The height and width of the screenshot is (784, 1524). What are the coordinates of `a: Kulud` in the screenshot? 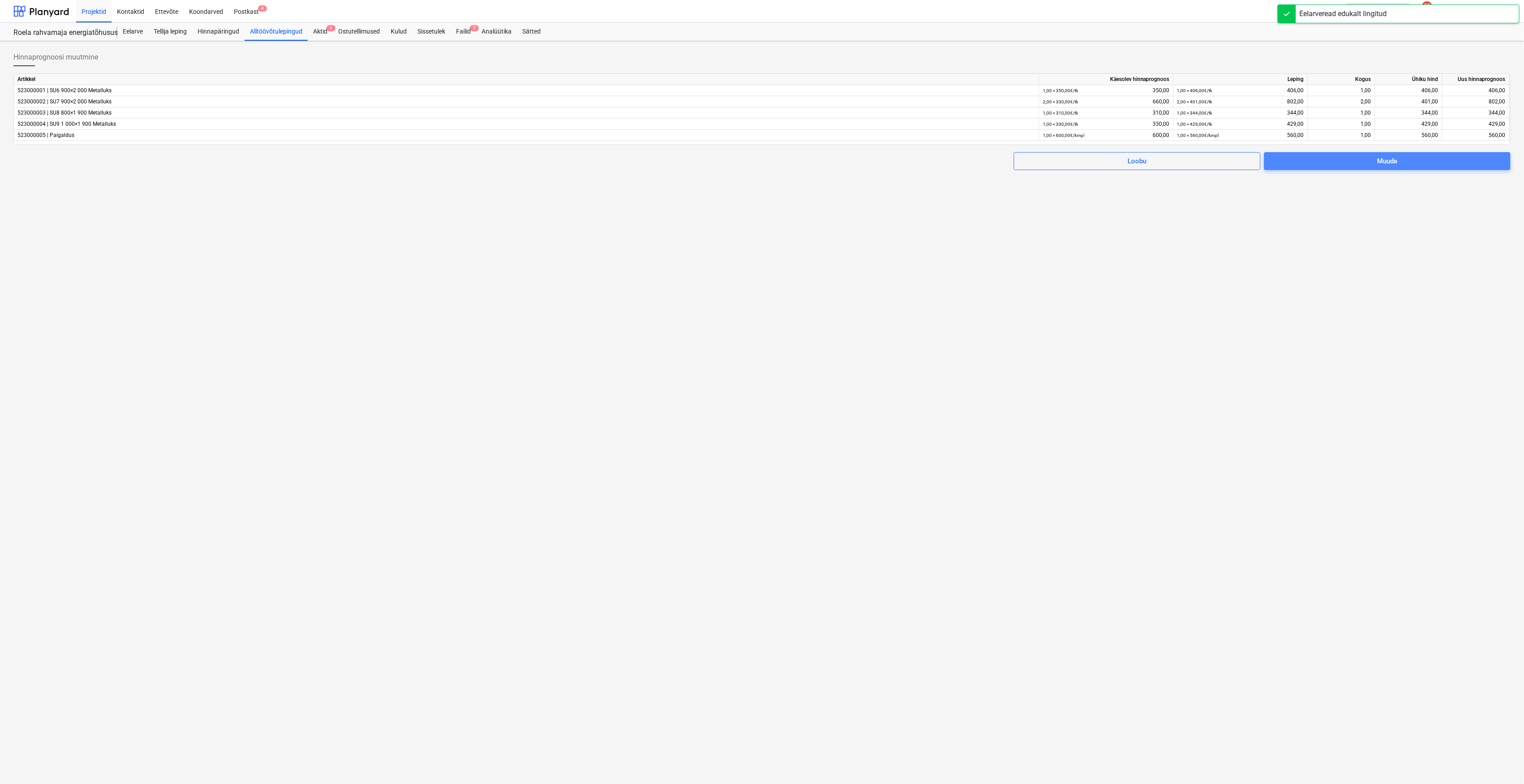 It's located at (398, 32).